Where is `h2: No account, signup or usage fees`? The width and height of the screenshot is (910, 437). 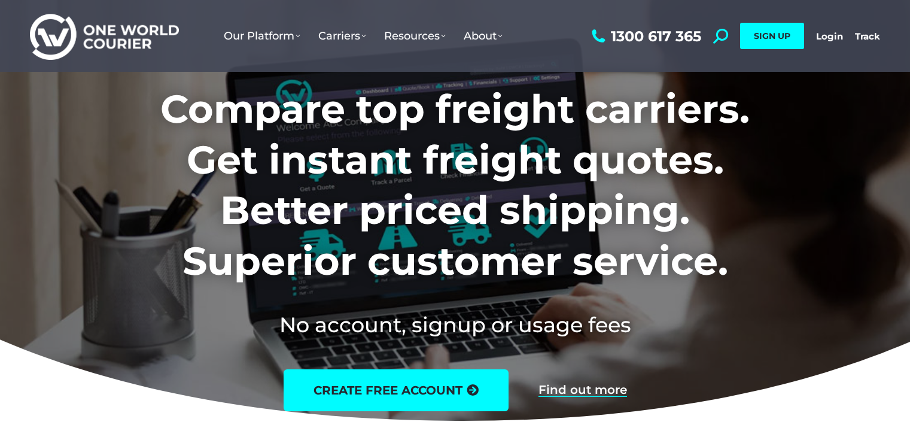 h2: No account, signup or usage fees is located at coordinates (455, 324).